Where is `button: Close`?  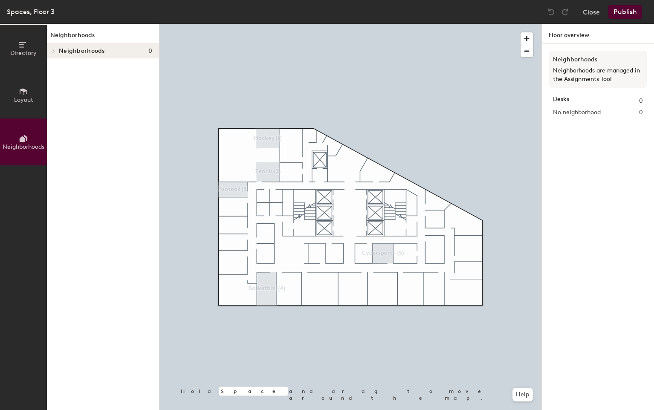 button: Close is located at coordinates (592, 12).